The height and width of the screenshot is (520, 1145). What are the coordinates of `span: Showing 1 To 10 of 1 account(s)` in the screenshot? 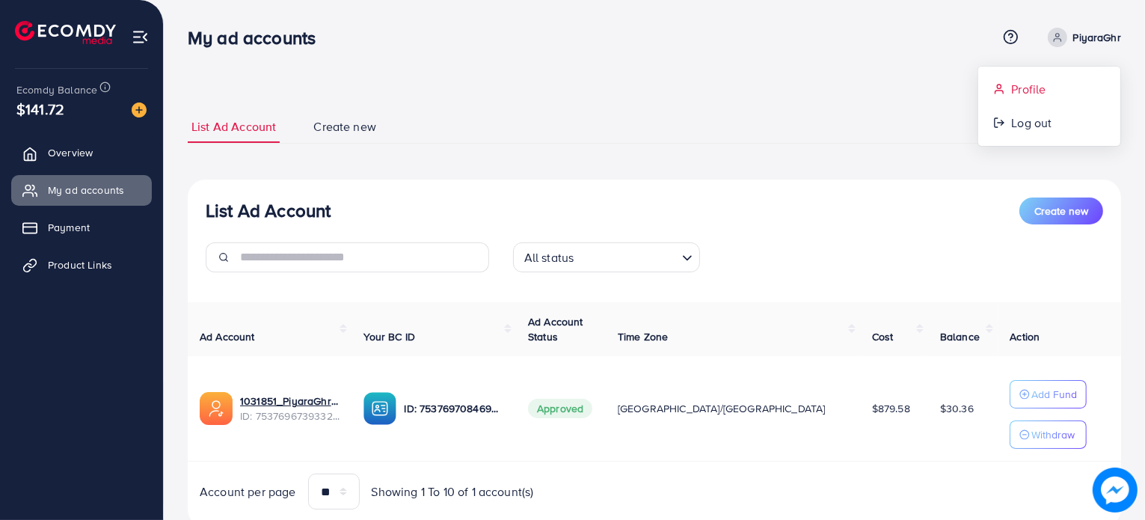 It's located at (453, 492).